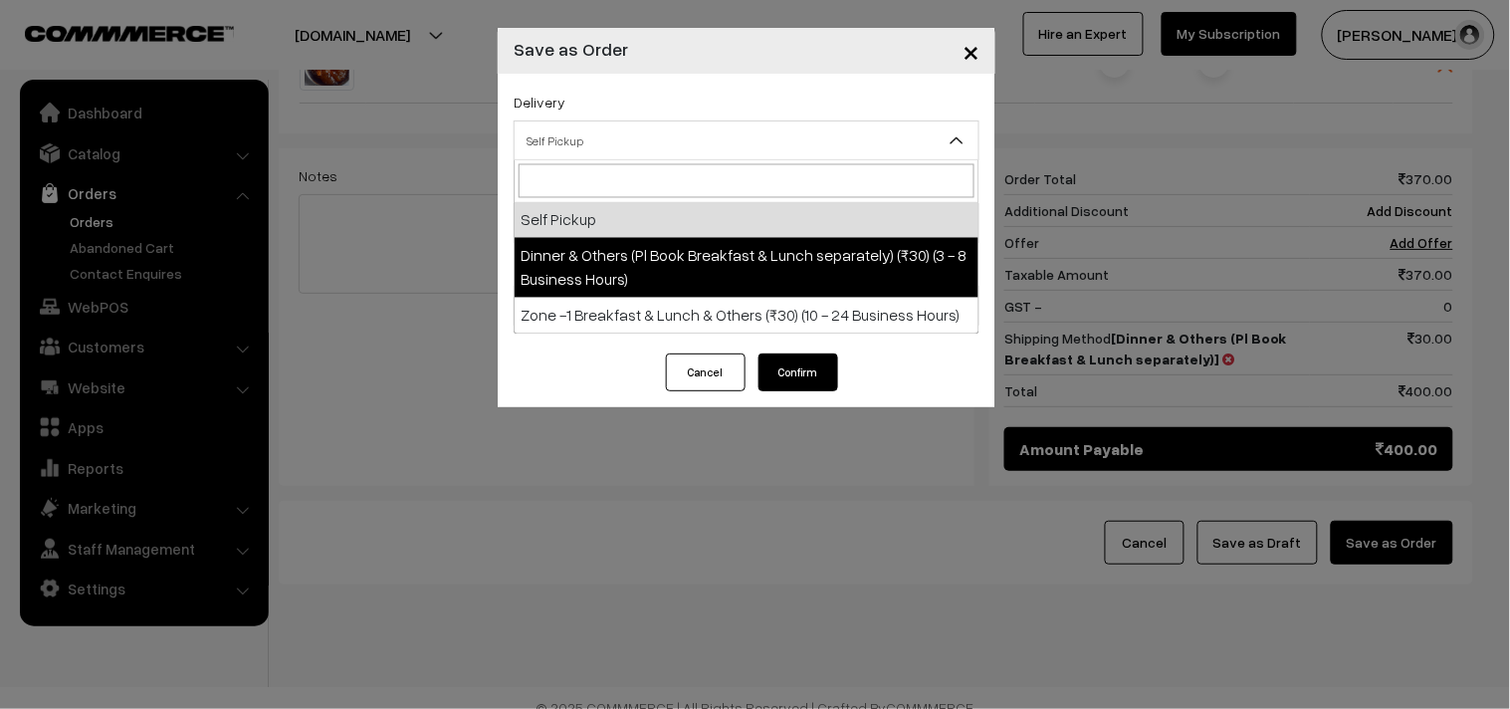 Image resolution: width=1510 pixels, height=709 pixels. Describe the element at coordinates (798, 372) in the screenshot. I see `button: Confirm` at that location.